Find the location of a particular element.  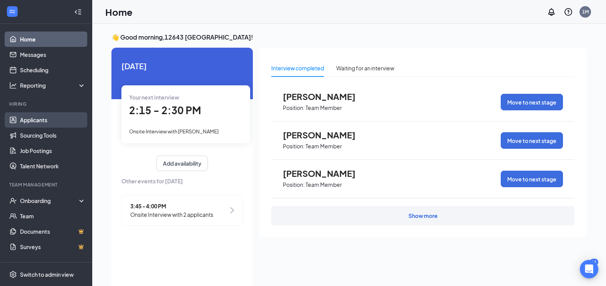

div: Show more is located at coordinates (423, 215).